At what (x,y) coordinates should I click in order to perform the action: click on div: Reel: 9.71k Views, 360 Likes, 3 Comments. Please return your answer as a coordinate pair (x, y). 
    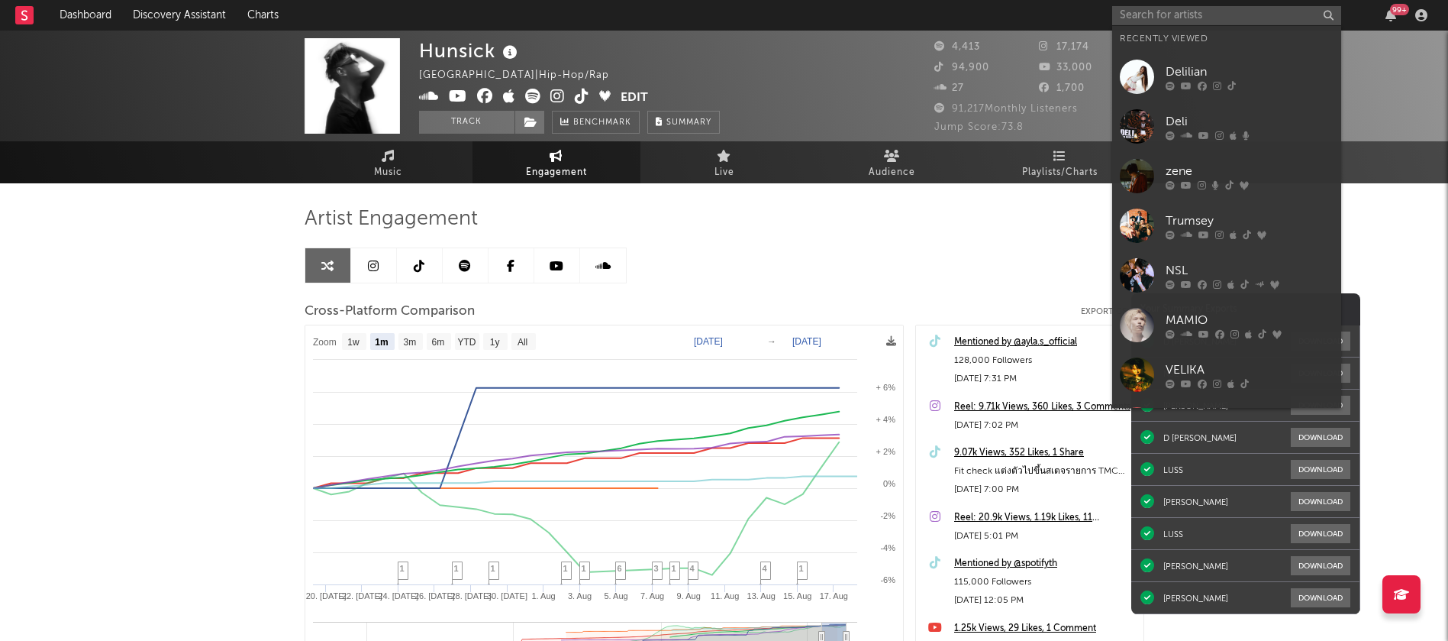
    Looking at the image, I should click on (1045, 407).